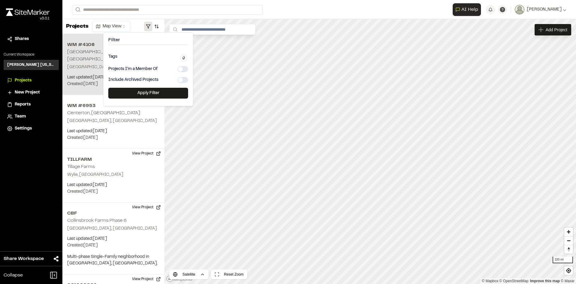 The width and height of the screenshot is (576, 284). I want to click on a: OpenStreetMap, so click(514, 281).